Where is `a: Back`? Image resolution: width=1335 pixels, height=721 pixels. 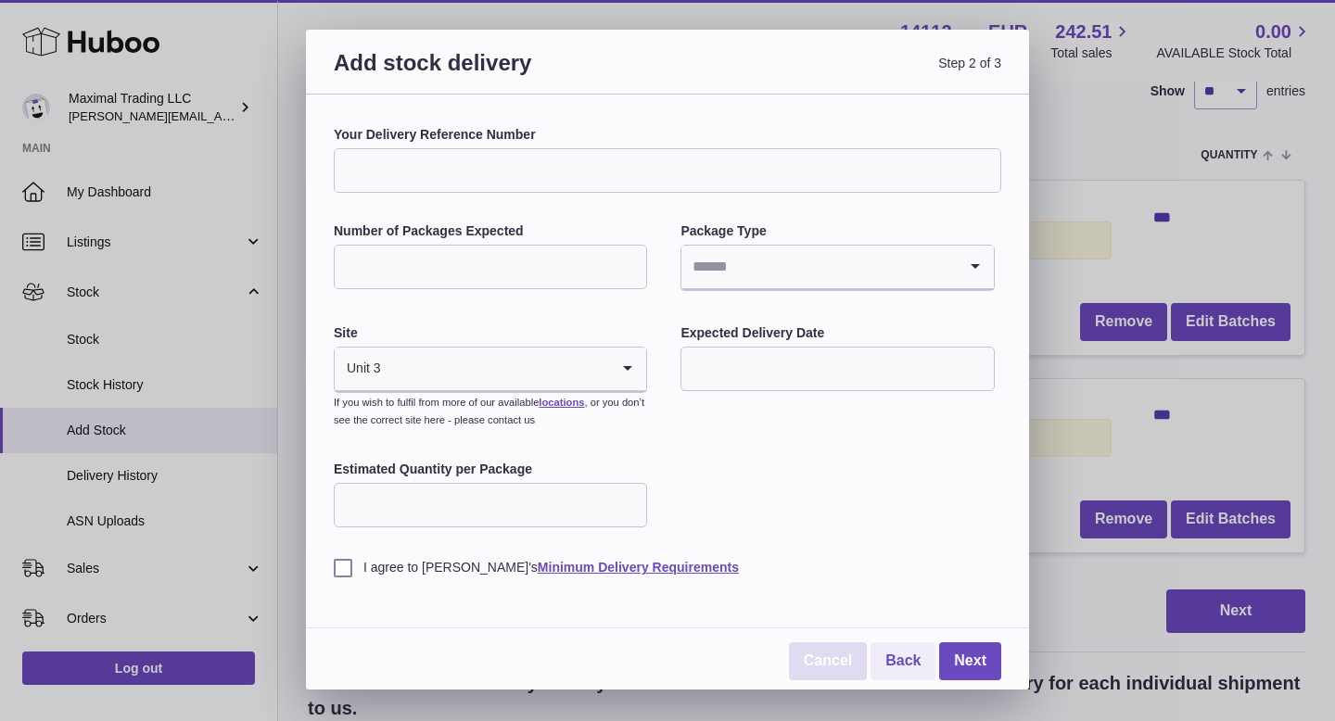 a: Back is located at coordinates (903, 661).